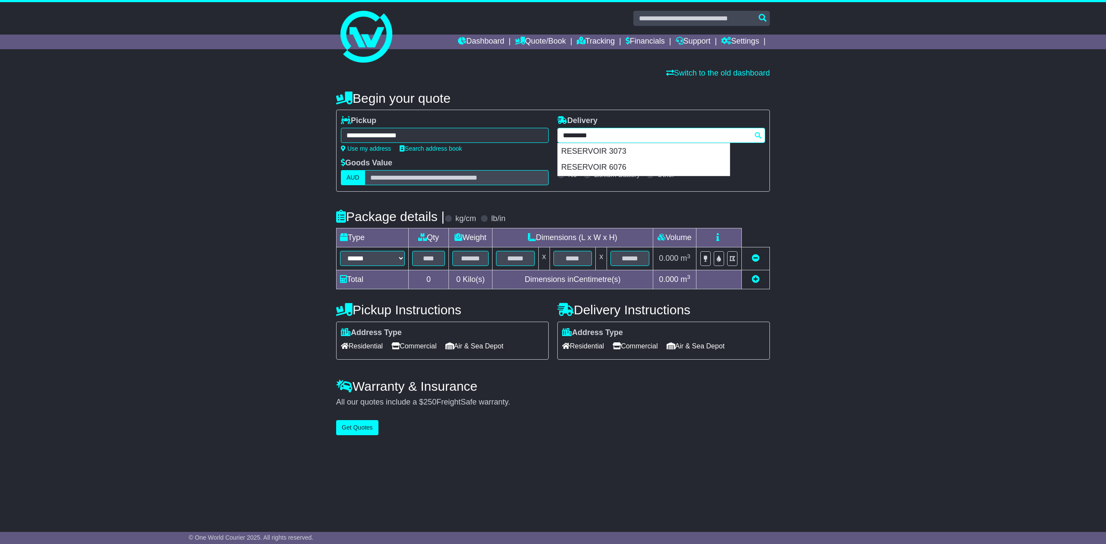 This screenshot has width=1106, height=544. Describe the element at coordinates (674, 238) in the screenshot. I see `td: Volume` at that location.